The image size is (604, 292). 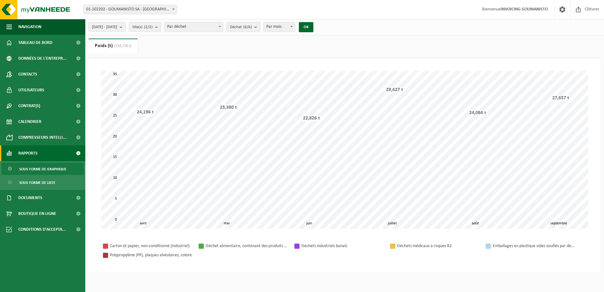 What do you see at coordinates (113, 46) in the screenshot?
I see `a: Poids (t)` at bounding box center [113, 46].